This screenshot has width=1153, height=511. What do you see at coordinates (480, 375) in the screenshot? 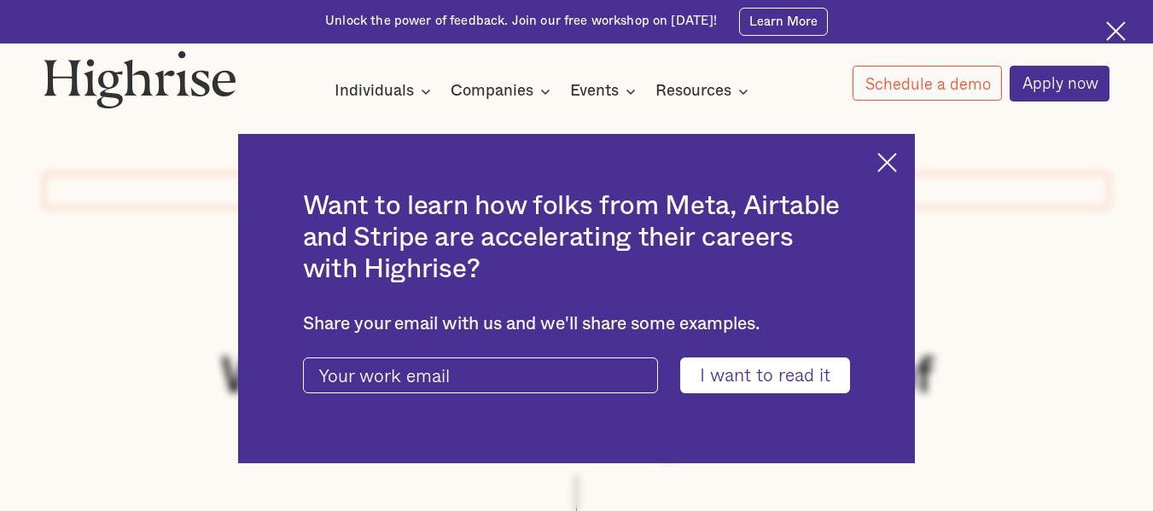
I see `input: Your work email` at bounding box center [480, 375].